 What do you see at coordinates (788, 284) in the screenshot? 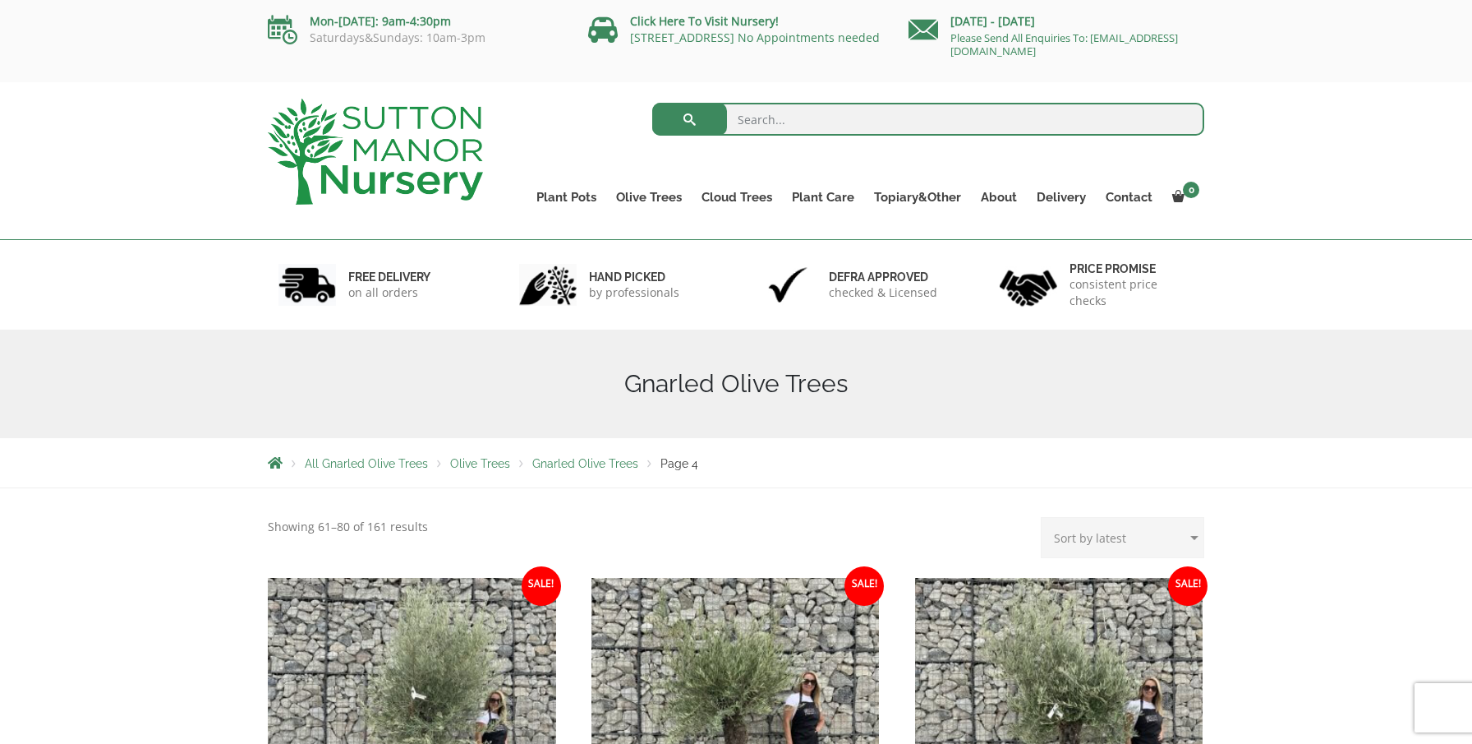
I see `img: 3.jpg` at bounding box center [788, 284].